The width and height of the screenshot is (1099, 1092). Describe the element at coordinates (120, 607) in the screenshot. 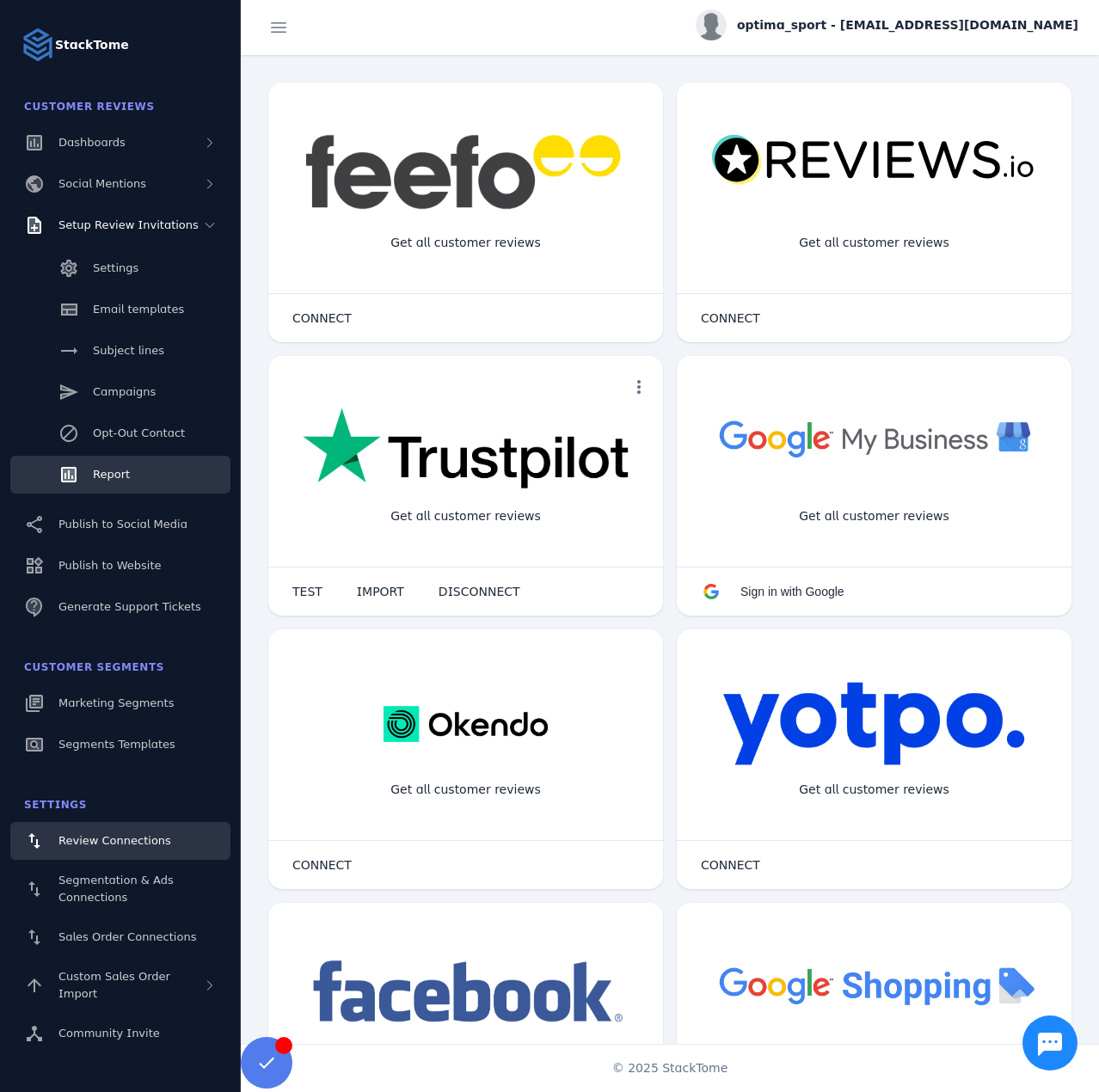

I see `a: Generate Support Tickets` at that location.